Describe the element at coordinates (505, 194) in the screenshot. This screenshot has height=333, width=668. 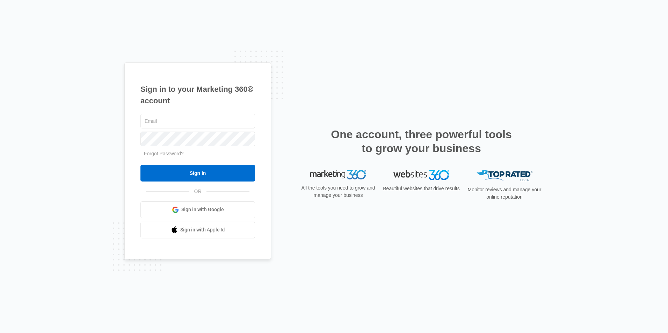
I see `p: Monitor reviews and manage your online reputation` at that location.